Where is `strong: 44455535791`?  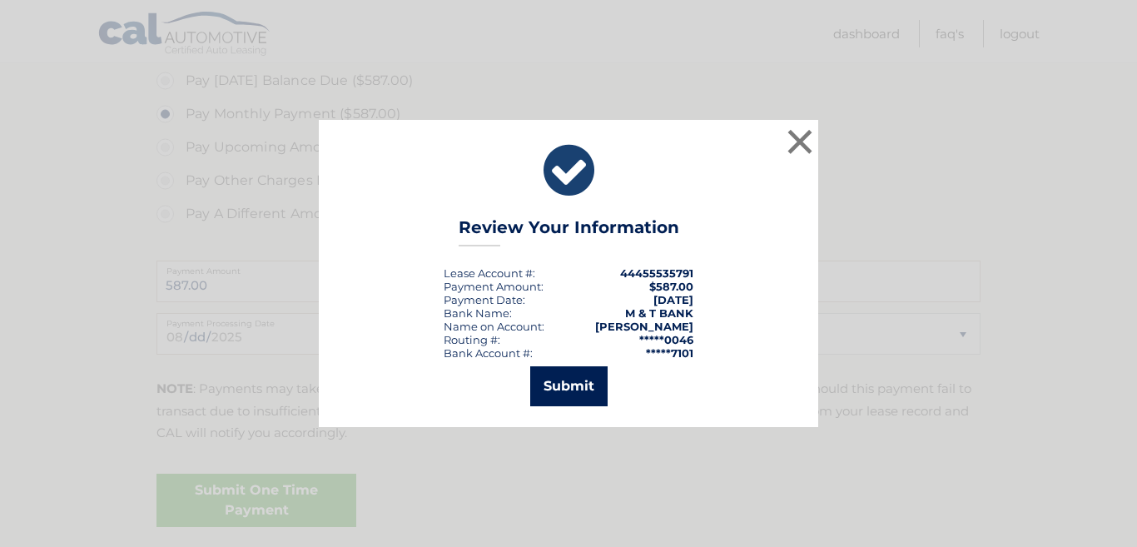
strong: 44455535791 is located at coordinates (657, 273).